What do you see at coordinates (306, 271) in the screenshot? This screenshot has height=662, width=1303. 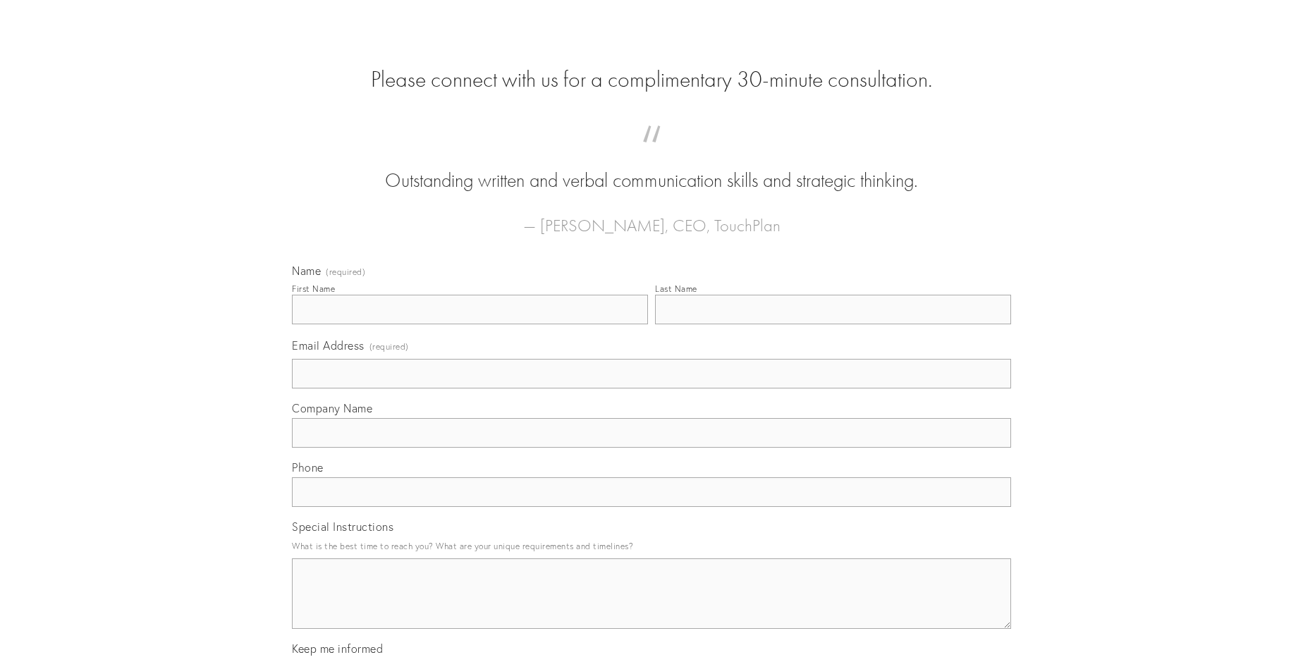 I see `span: Name` at bounding box center [306, 271].